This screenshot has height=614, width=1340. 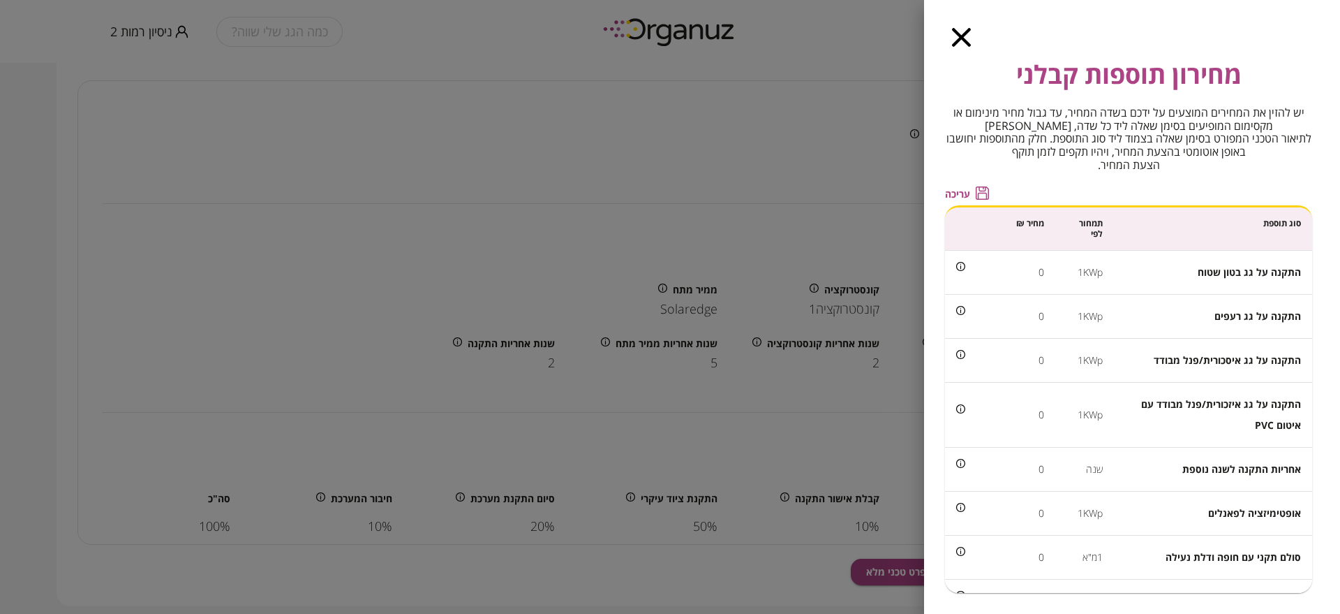 I want to click on td: 1מ"א, so click(x=1085, y=557).